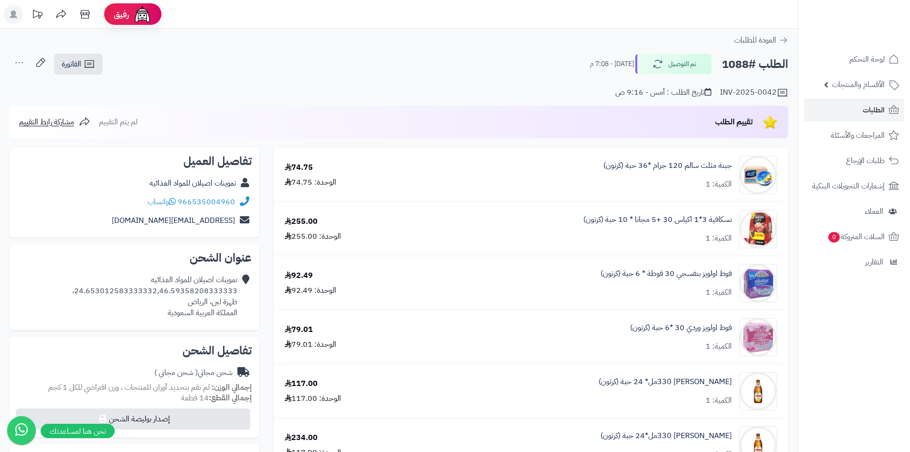 The width and height of the screenshot is (910, 452). Describe the element at coordinates (311, 344) in the screenshot. I see `div: الوحدة: 79.01` at that location.